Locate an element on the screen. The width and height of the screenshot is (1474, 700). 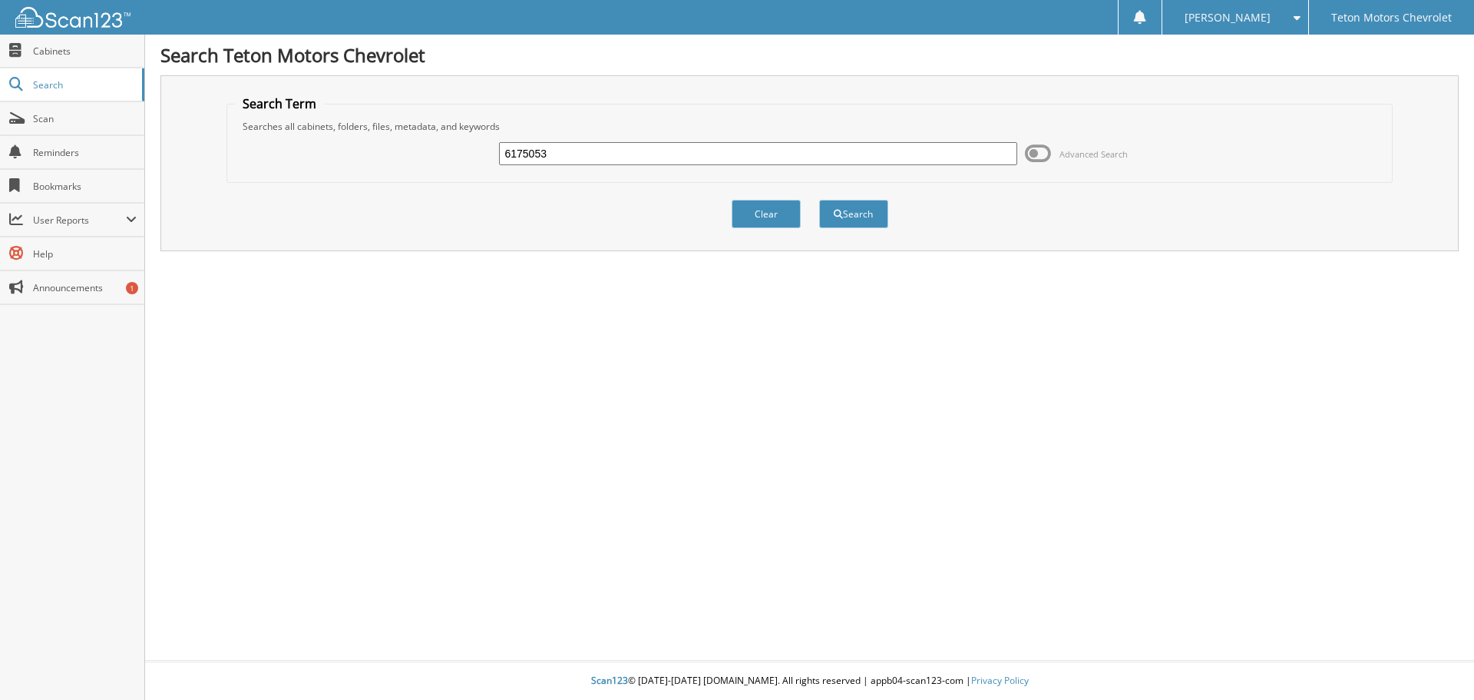
span: Scan is located at coordinates (84, 118).